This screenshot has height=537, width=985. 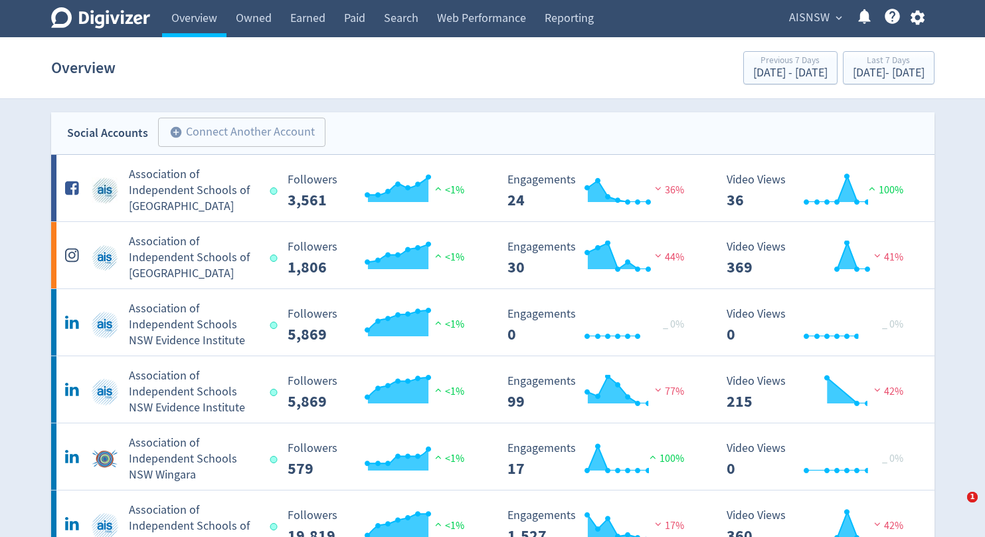 What do you see at coordinates (600, 392) in the screenshot?
I see `svg: Engagements 99` at bounding box center [600, 392].